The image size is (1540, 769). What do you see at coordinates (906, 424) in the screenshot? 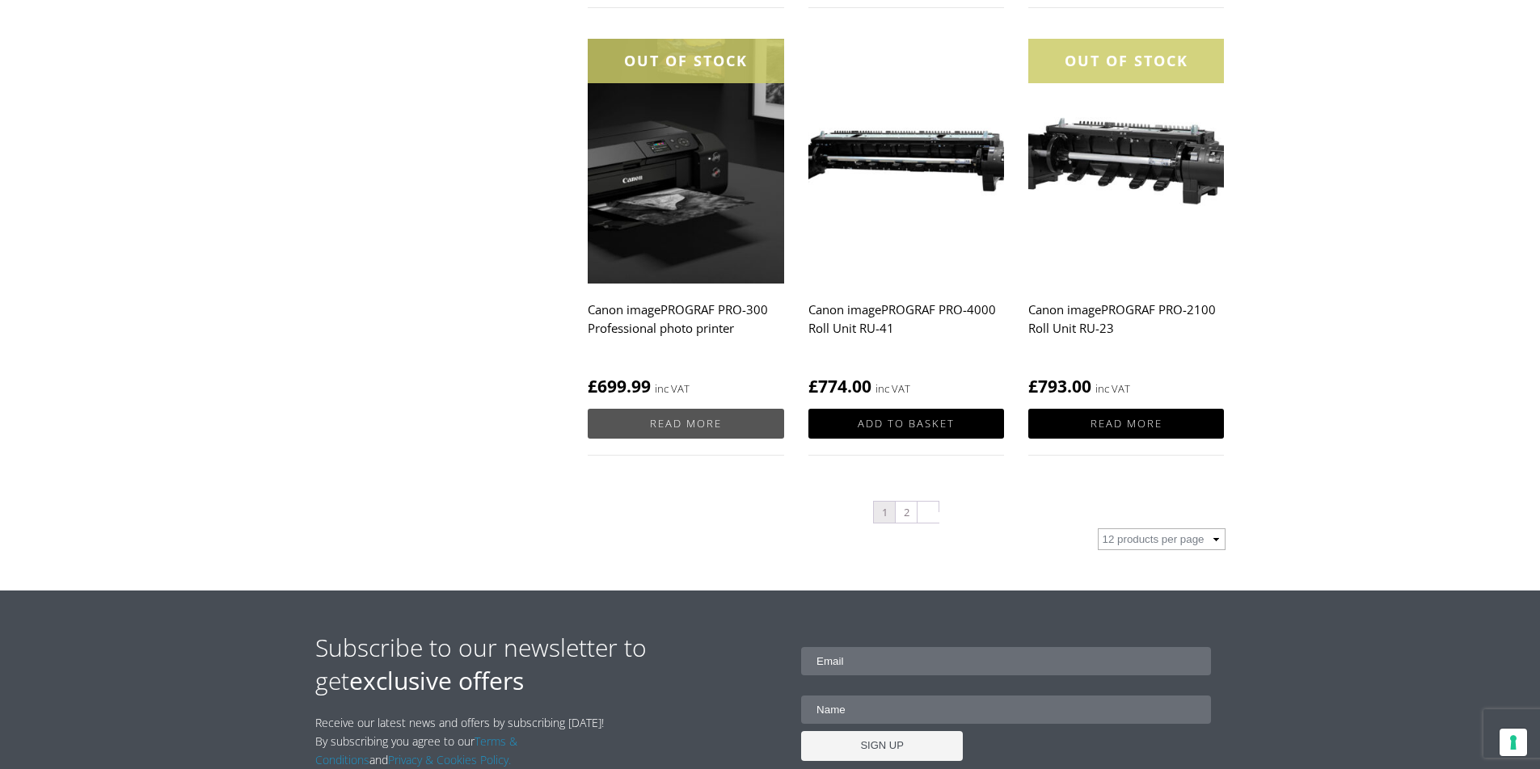
I see `a: Add to basket: “Canon imagePROGRAF PRO-4000 Roll Unit RU-41”` at bounding box center [906, 424].